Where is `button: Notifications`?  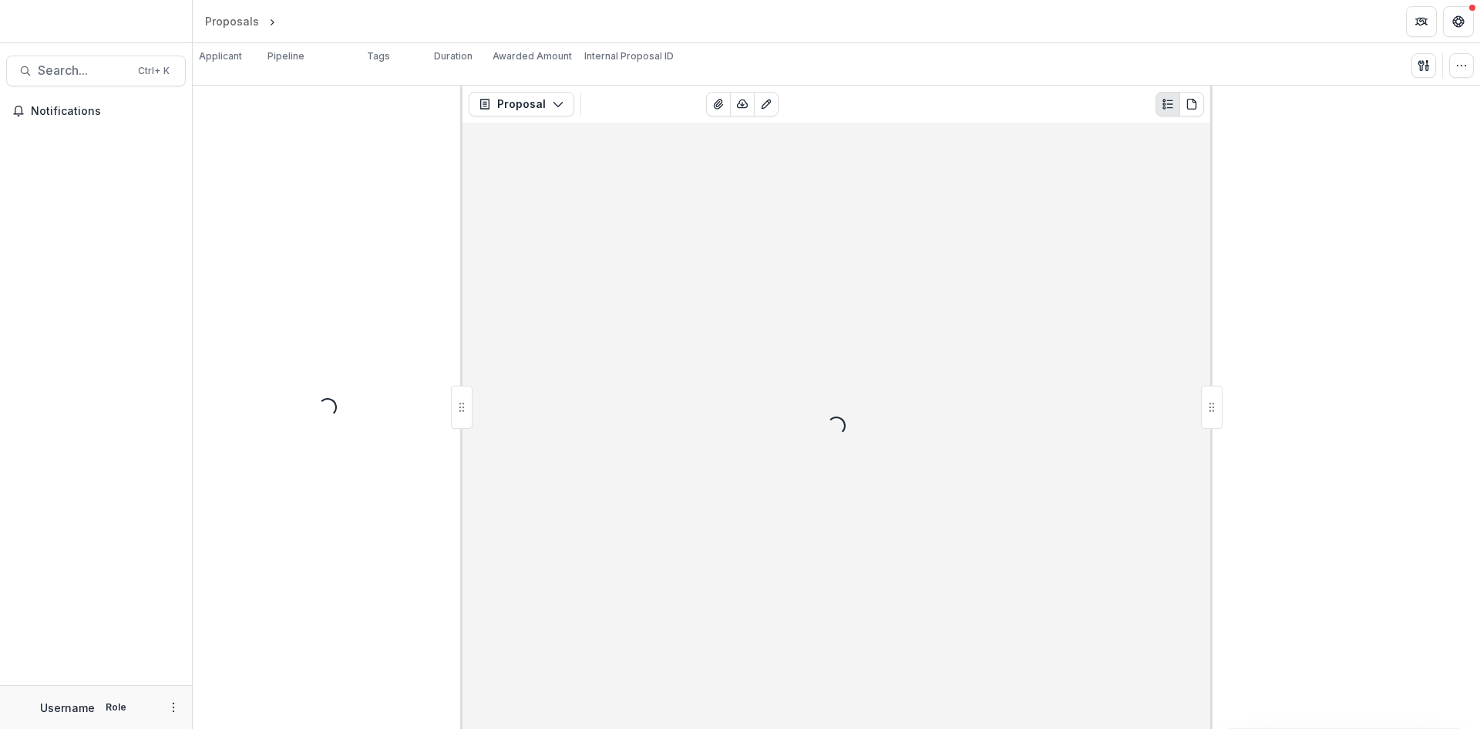
button: Notifications is located at coordinates (96, 111).